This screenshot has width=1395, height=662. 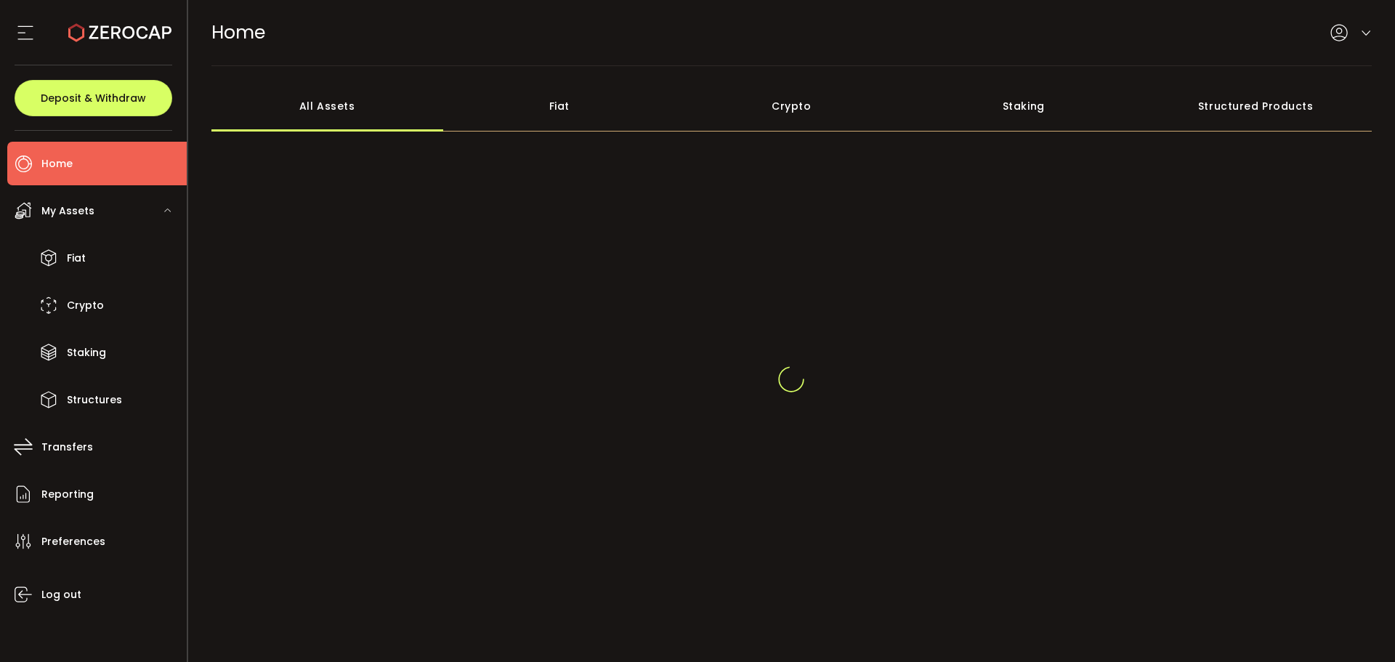 I want to click on div: All Assets, so click(x=328, y=106).